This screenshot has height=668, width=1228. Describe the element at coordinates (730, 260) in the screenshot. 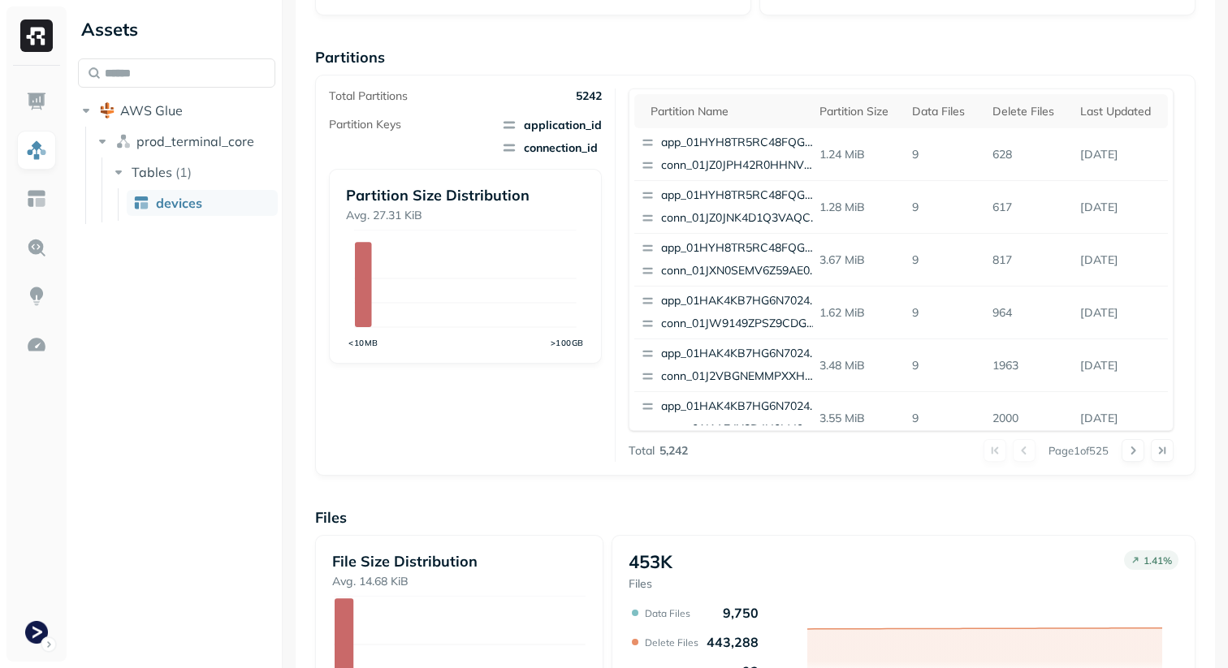

I see `button: app_01HYH8TR5RC48FQG5C2P2F2Q6Kconn_01JXN0SEMV6Z59AE0T7QQXJFEQ` at that location.